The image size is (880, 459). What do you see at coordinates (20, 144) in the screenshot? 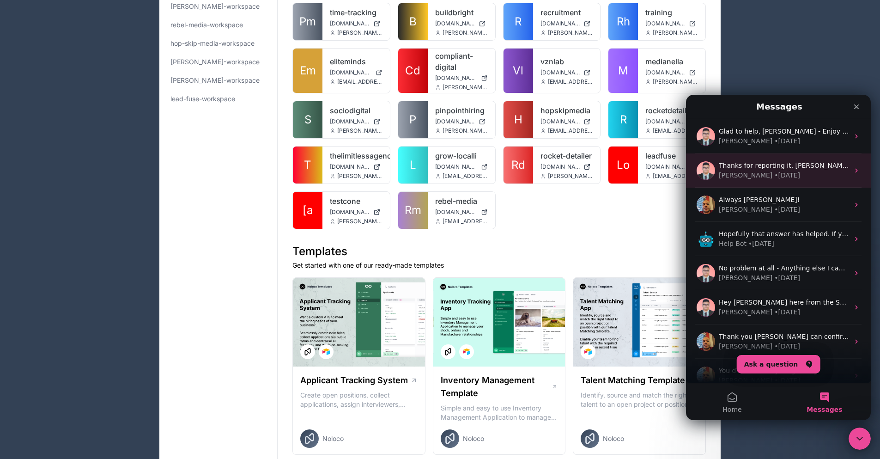
I see `img: Profile image for Help Bot` at bounding box center [20, 144].